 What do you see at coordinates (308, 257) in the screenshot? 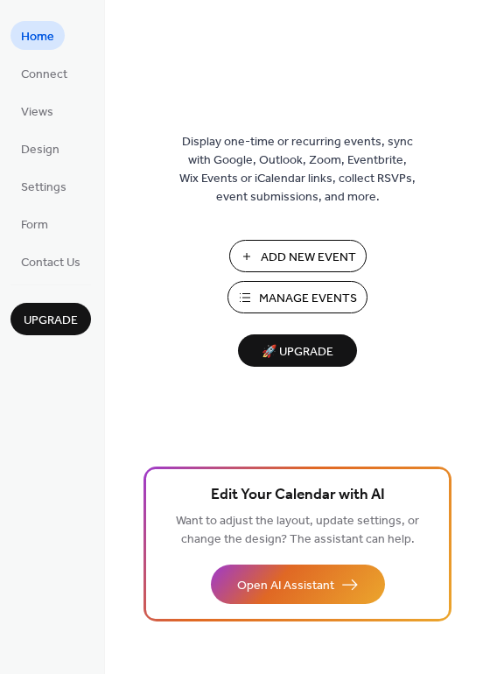
I see `span: Add New Event` at bounding box center [308, 257].